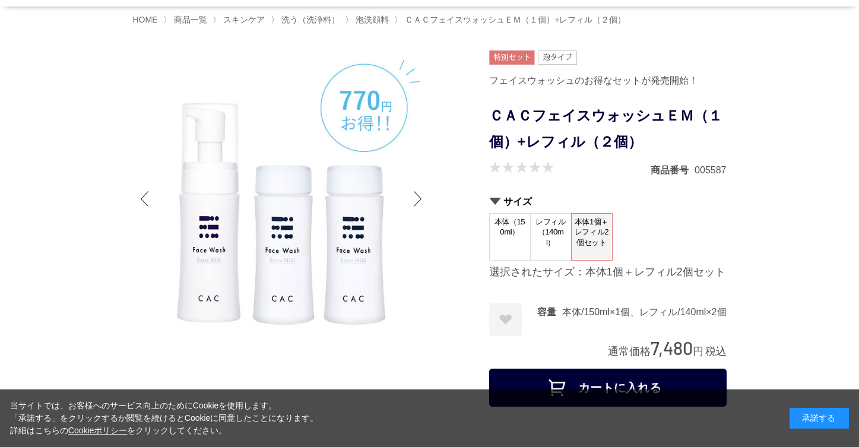 Image resolution: width=859 pixels, height=447 pixels. I want to click on span: レフィル（140ml）, so click(551, 232).